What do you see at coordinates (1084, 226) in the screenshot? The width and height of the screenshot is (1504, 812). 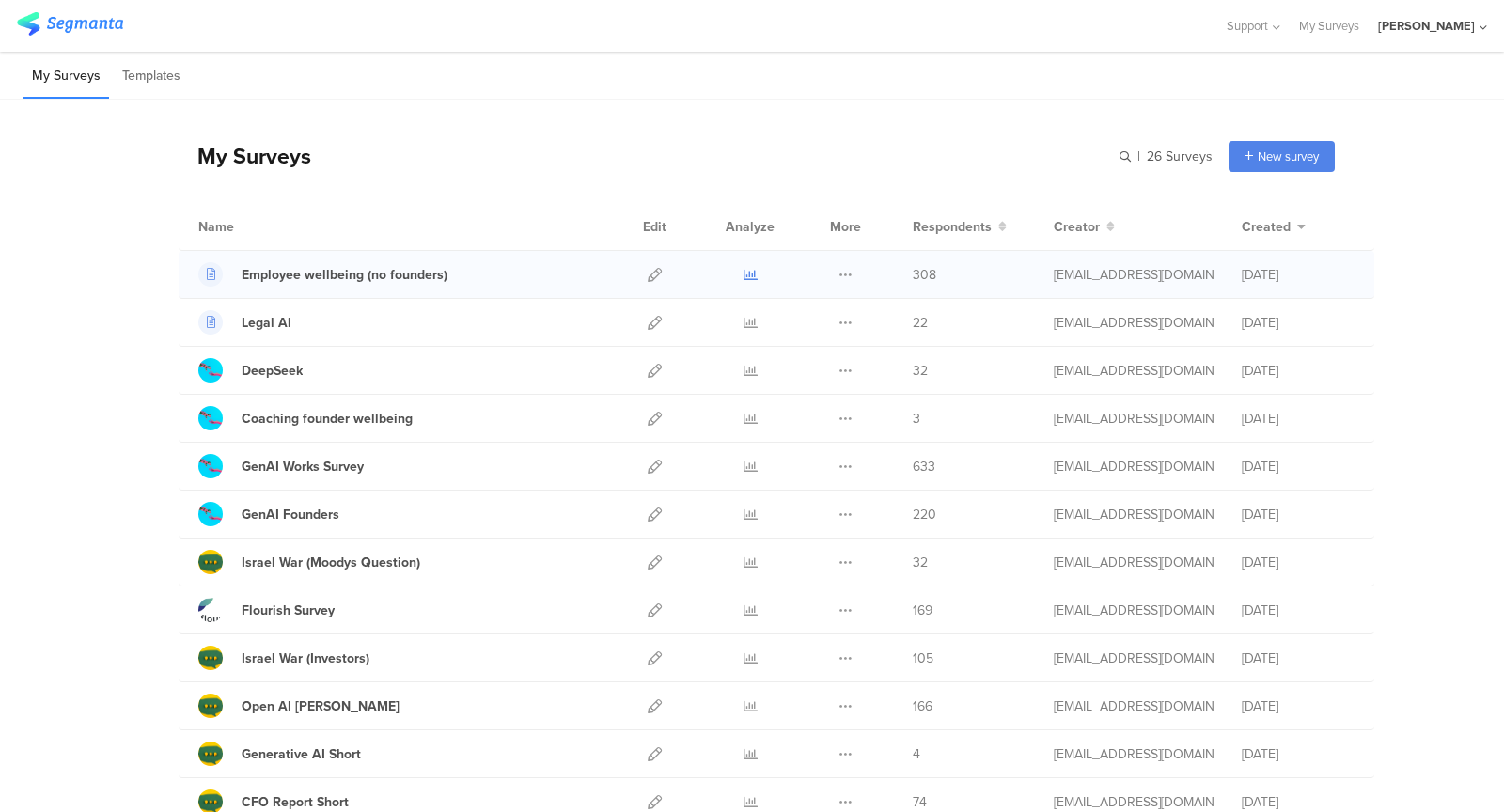 I see `button: Creator` at bounding box center [1084, 226].